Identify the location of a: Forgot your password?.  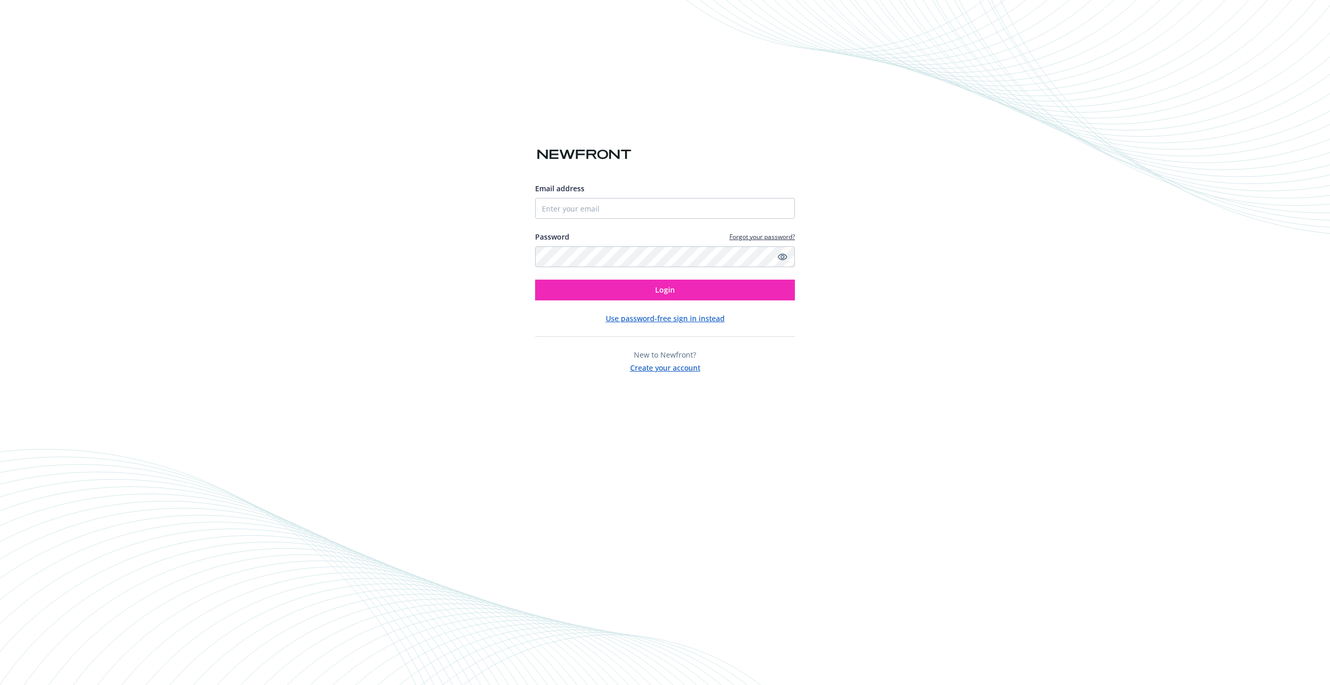
(762, 236).